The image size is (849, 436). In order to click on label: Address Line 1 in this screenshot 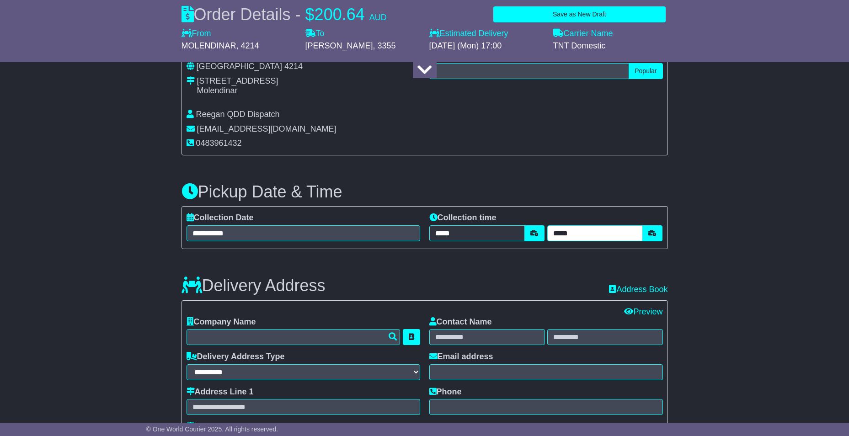, I will do `click(220, 392)`.